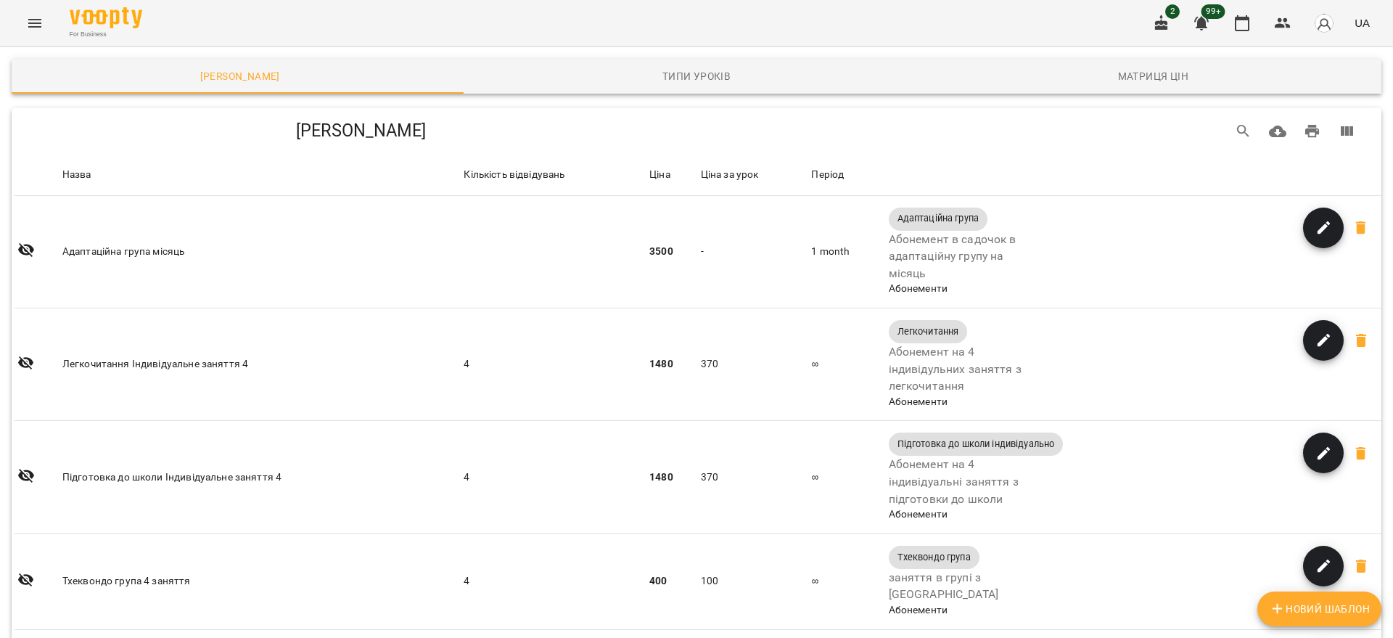 This screenshot has width=1393, height=638. I want to click on img: avatar_s.png, so click(1324, 23).